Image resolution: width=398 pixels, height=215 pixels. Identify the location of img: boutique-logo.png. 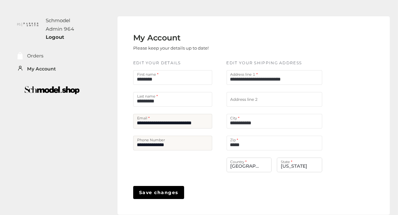
(52, 90).